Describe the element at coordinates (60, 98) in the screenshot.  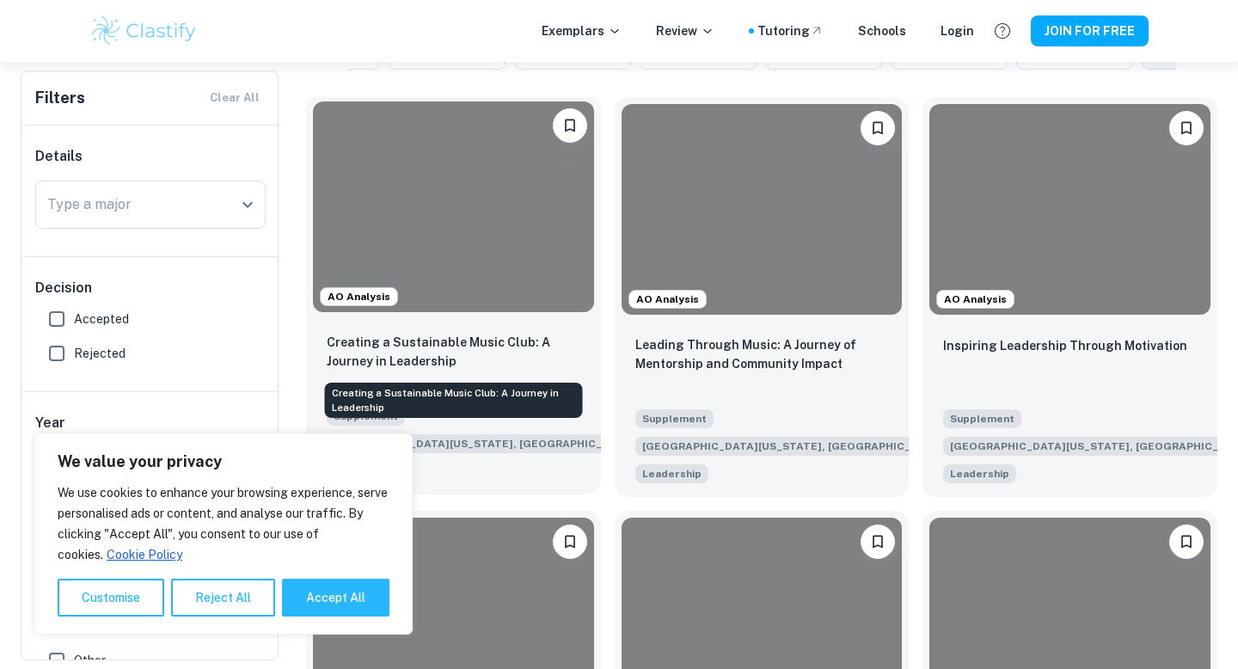
I see `h6: Filters` at that location.